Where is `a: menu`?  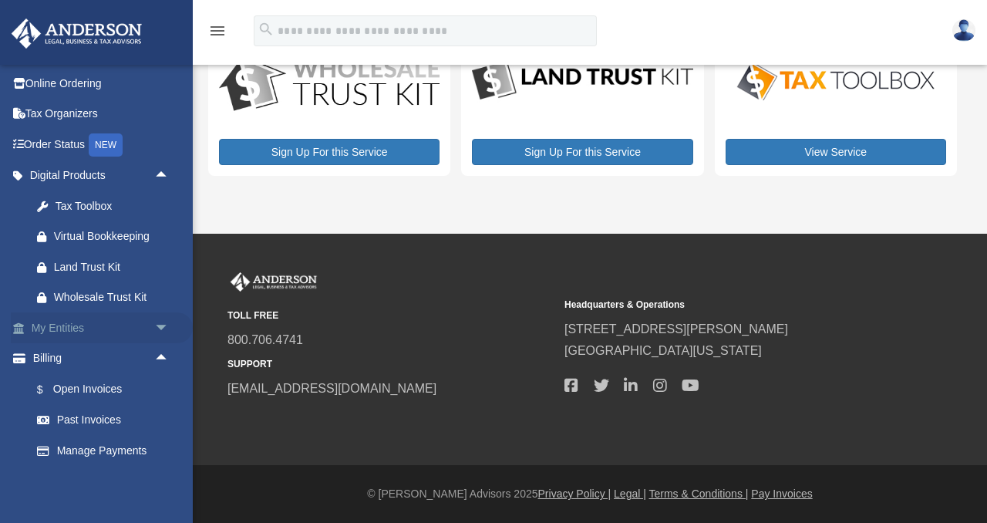
a: menu is located at coordinates (217, 33).